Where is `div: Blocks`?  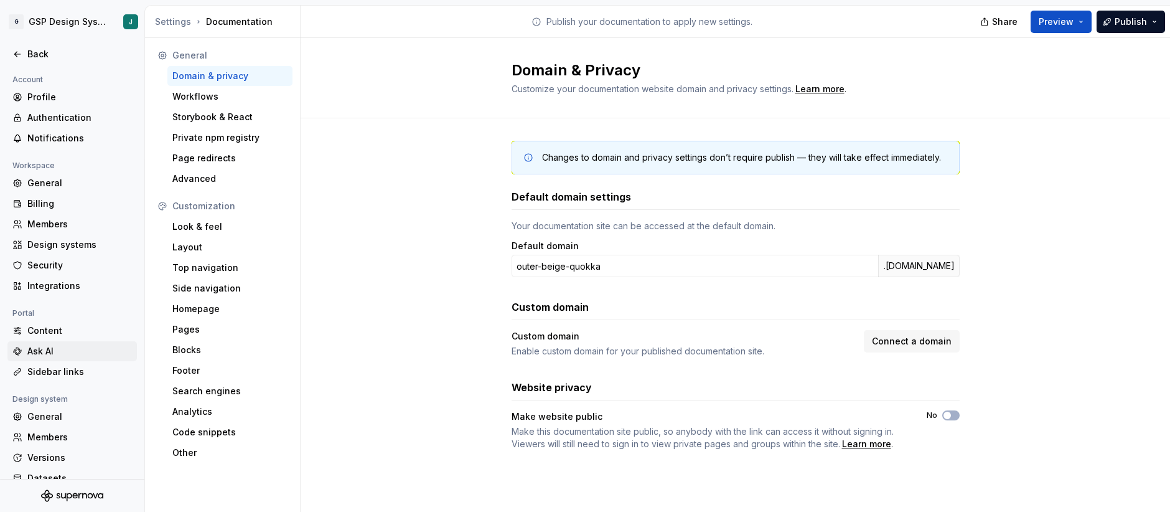
div: Blocks is located at coordinates (230, 350).